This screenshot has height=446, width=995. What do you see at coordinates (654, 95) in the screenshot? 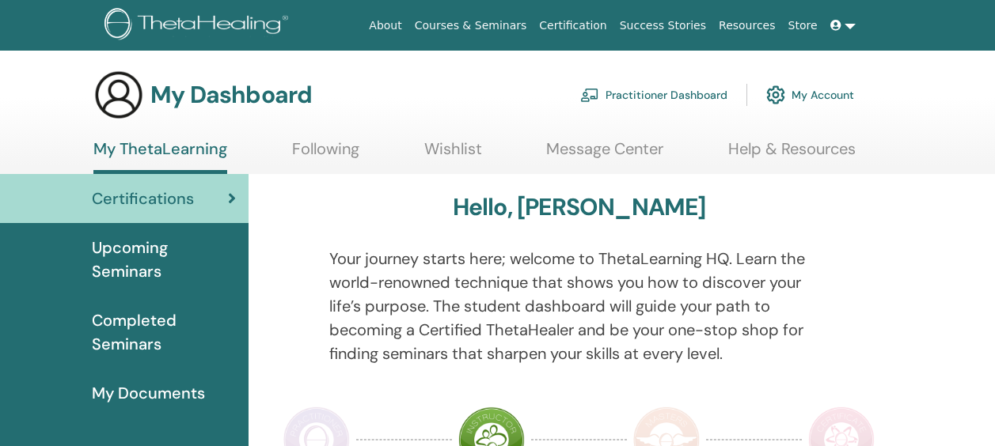
I see `a: Practitioner Dashboard` at bounding box center [654, 95].